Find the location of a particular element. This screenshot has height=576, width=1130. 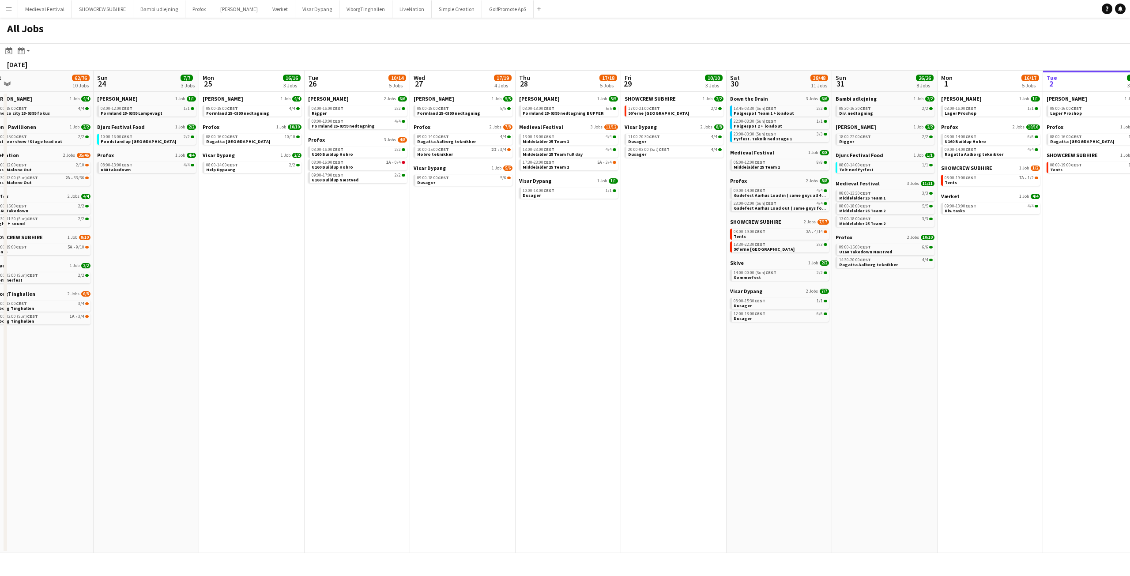

button: Visar Dypang is located at coordinates (317, 9).